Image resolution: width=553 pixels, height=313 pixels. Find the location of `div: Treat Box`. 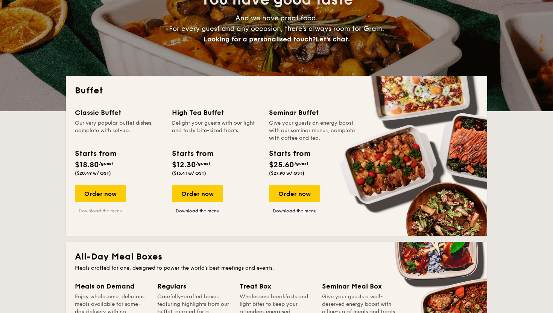

div: Treat Box is located at coordinates (276, 286).